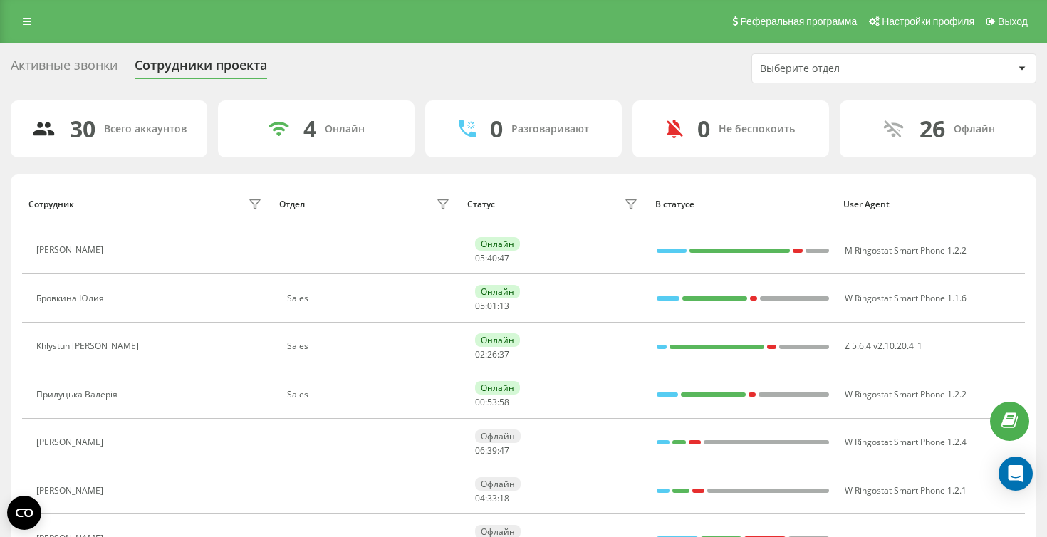  Describe the element at coordinates (292, 204) in the screenshot. I see `div: Отдел` at that location.